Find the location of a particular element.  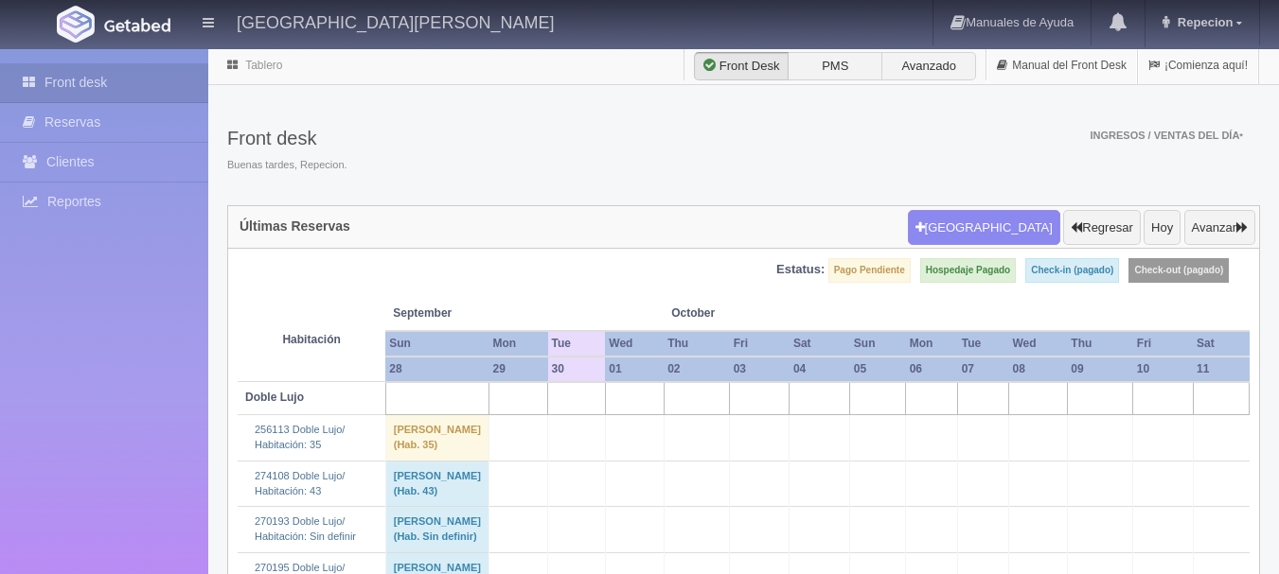

a: 274108 Doble Lujo/Habitación: 43 is located at coordinates (299, 484).